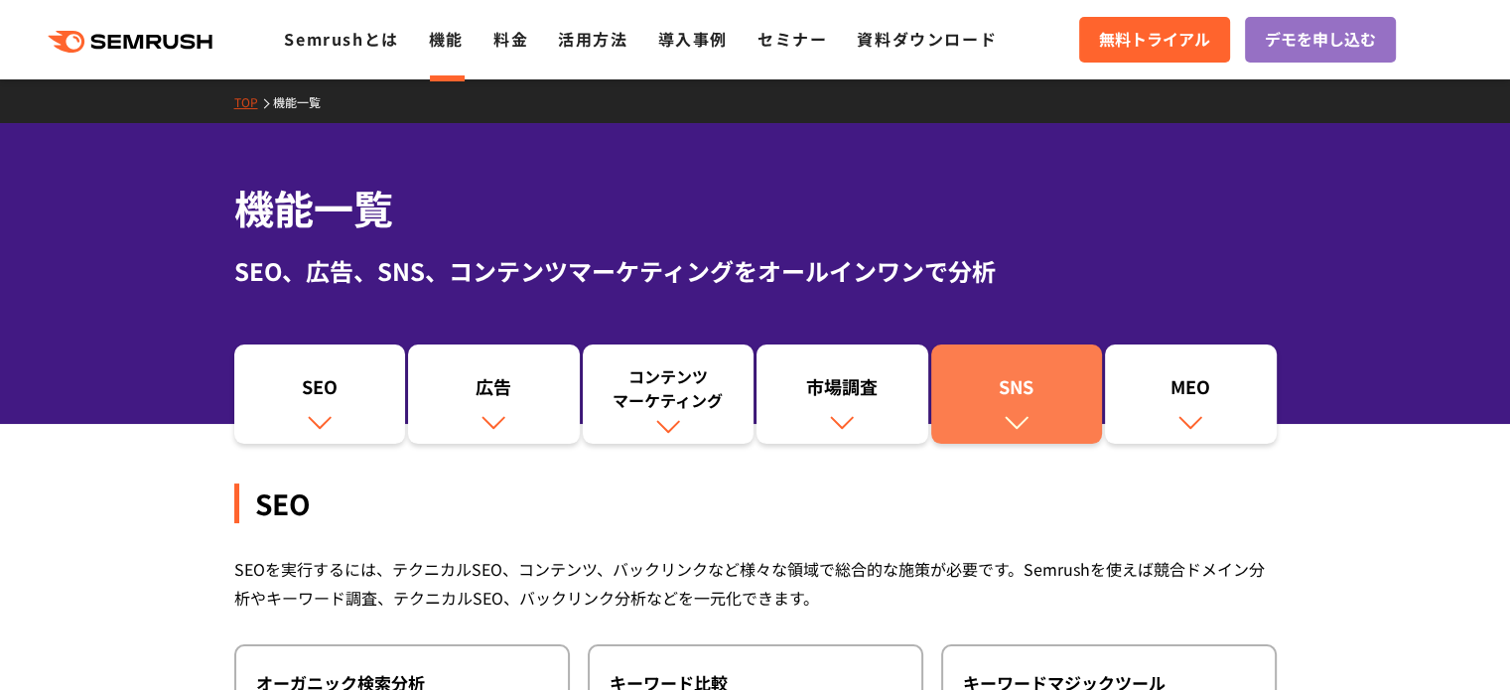 This screenshot has height=690, width=1510. Describe the element at coordinates (693, 39) in the screenshot. I see `a: 導入事例` at that location.